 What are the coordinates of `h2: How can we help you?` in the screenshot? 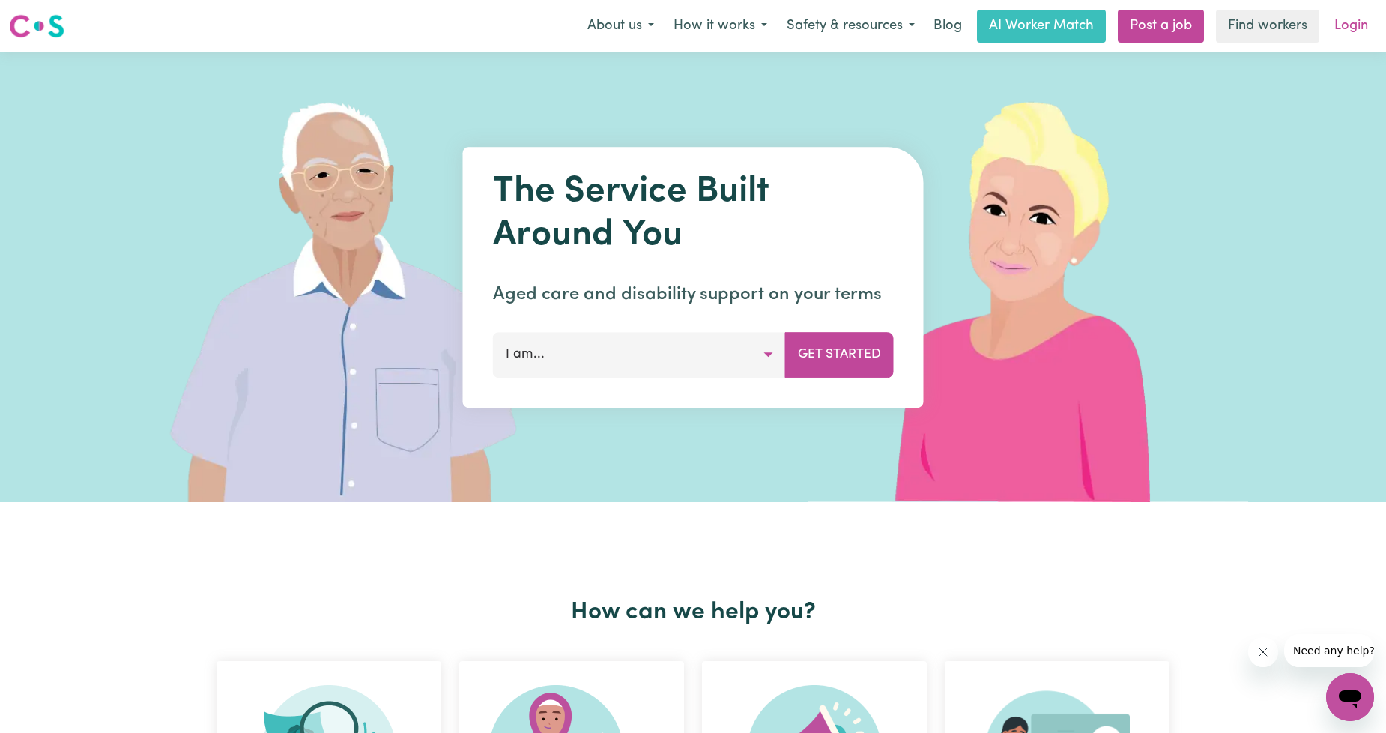 It's located at (693, 612).